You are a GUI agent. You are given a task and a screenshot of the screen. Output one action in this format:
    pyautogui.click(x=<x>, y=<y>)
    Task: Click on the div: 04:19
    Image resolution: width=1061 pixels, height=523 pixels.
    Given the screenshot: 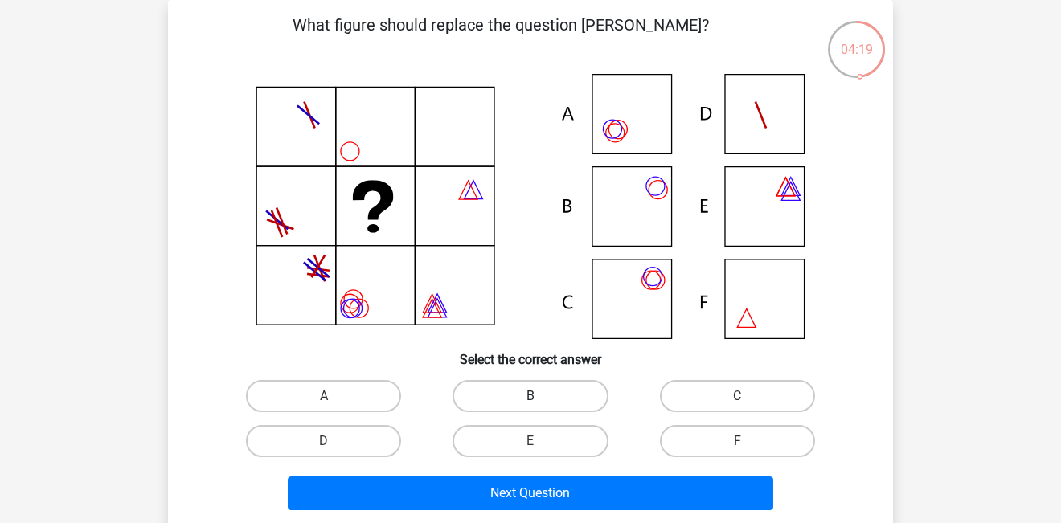 What is the action you would take?
    pyautogui.click(x=856, y=39)
    